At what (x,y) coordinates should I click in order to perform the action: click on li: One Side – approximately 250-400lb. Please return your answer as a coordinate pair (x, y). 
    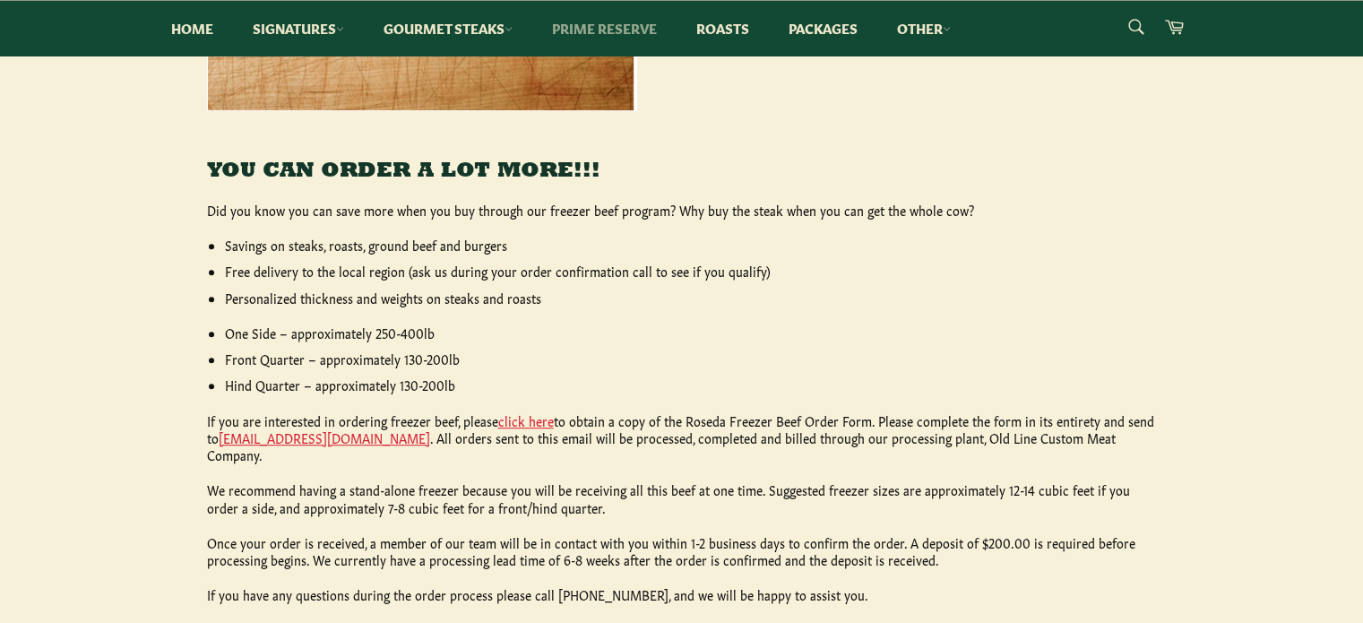
    Looking at the image, I should click on (691, 333).